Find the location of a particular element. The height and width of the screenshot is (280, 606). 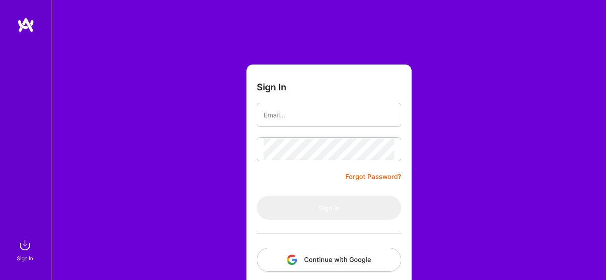

input: Email... is located at coordinates (329, 115).